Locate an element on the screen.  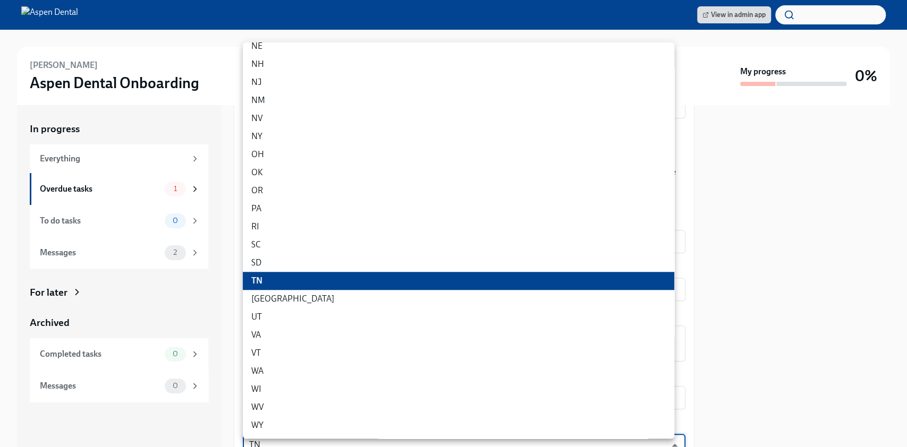
li: OK is located at coordinates (458, 173).